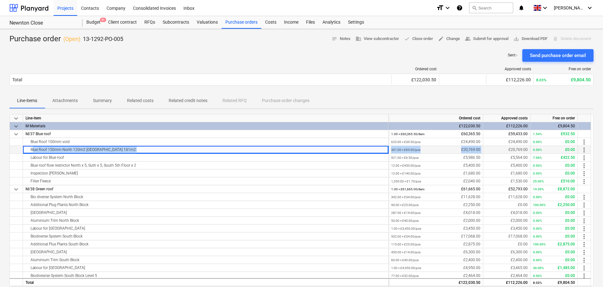 The width and height of the screenshot is (603, 287). I want to click on button: Notes, so click(341, 39).